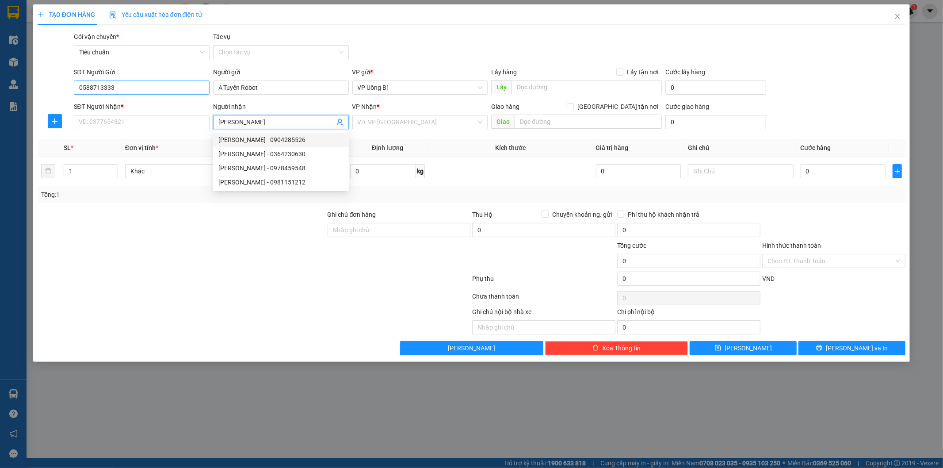  Describe the element at coordinates (816, 148) in the screenshot. I see `span: Cước hàng` at that location.